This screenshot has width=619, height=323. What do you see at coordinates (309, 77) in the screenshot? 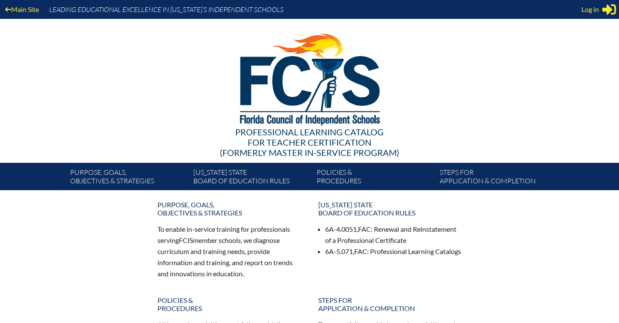
I see `img: FCISlogo221.eps` at bounding box center [309, 77].